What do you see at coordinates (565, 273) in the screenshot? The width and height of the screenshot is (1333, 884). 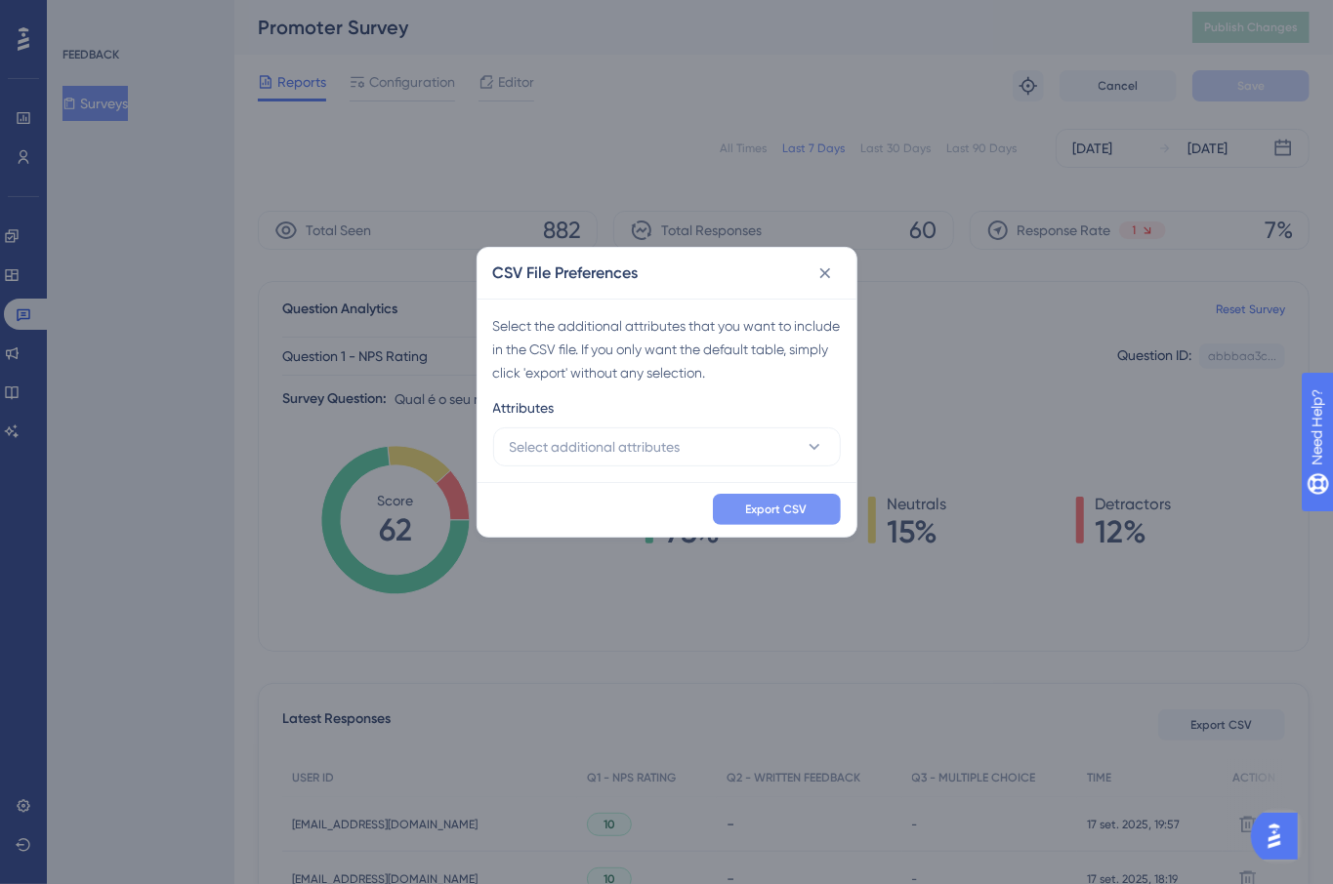 I see `h2: CSV File Preferences` at bounding box center [565, 273].